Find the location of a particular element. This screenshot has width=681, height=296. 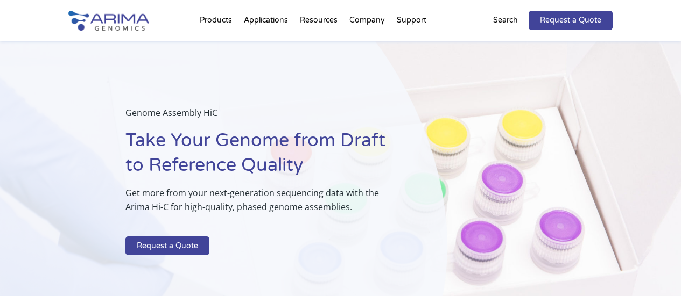

img: Arima-Genomics-logo is located at coordinates (109, 20).